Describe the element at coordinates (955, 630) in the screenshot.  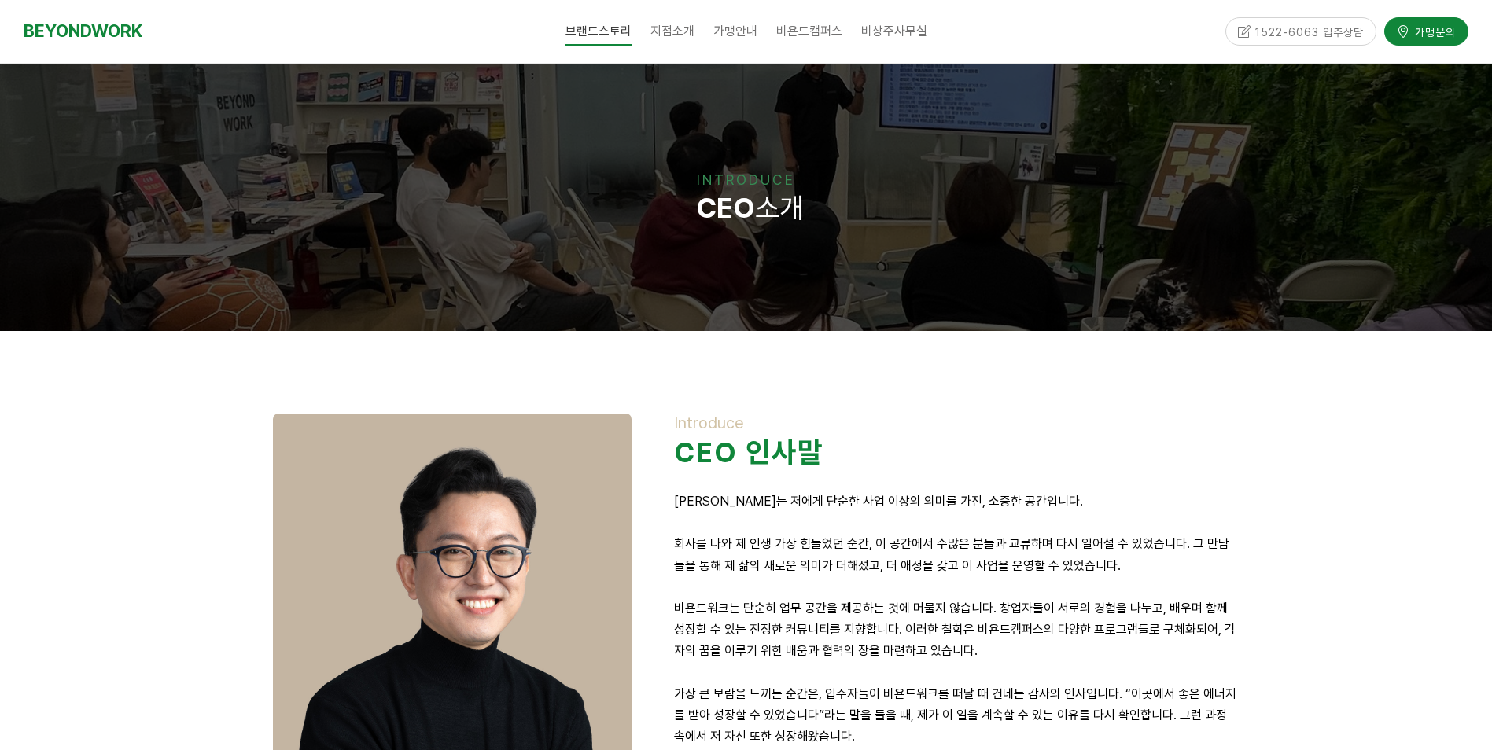
I see `p: 비욘드워크는 단순히 업무 공간을 제공하는 것에 머물지 않습니다. 창업자들이 서로의 경험을 나누고, 배우며 함께 성장할 수 있는 진정한 커뮤니티를 지향합니다. 이러한 철학은 비...` at that location.